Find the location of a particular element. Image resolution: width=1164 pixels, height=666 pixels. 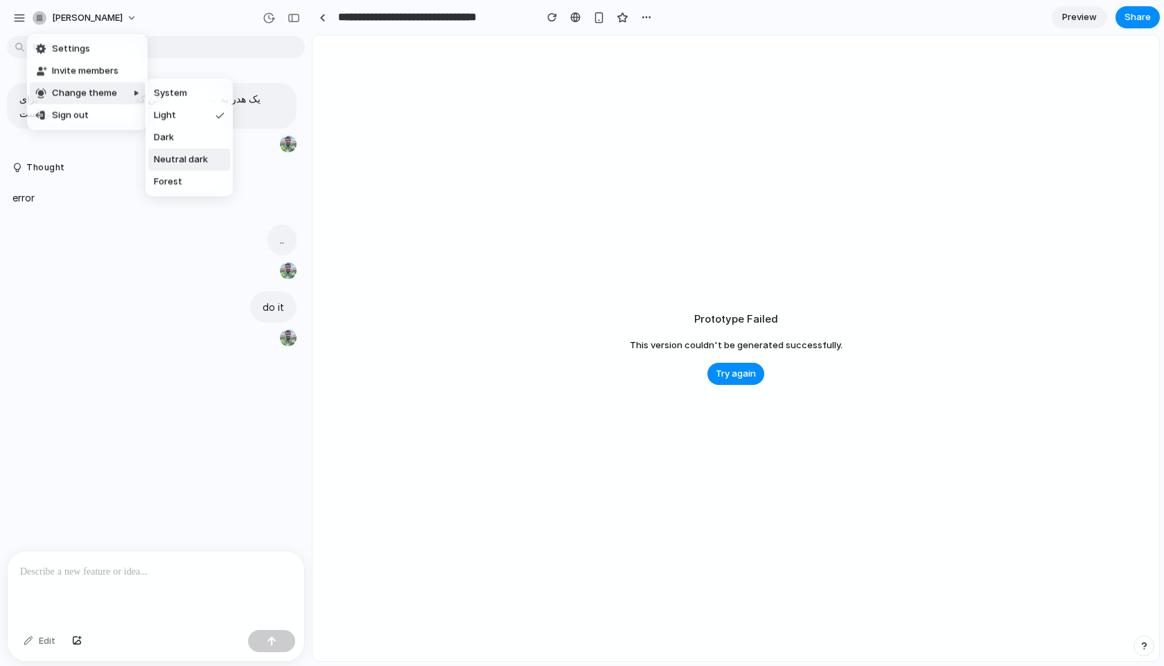

span: Invite members is located at coordinates (85, 71).